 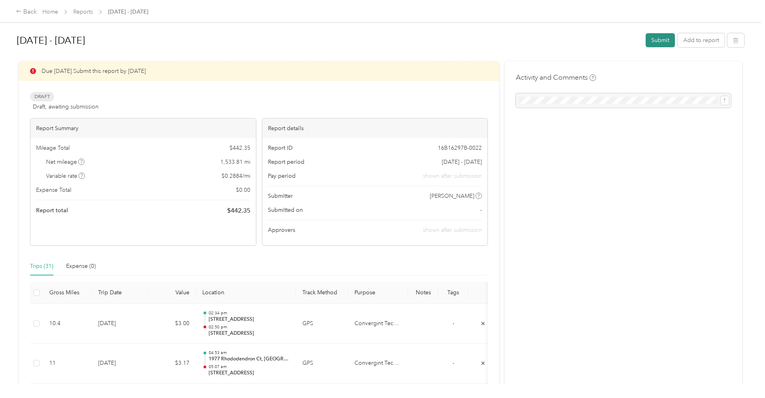 What do you see at coordinates (50, 12) in the screenshot?
I see `a: Home` at bounding box center [50, 12].